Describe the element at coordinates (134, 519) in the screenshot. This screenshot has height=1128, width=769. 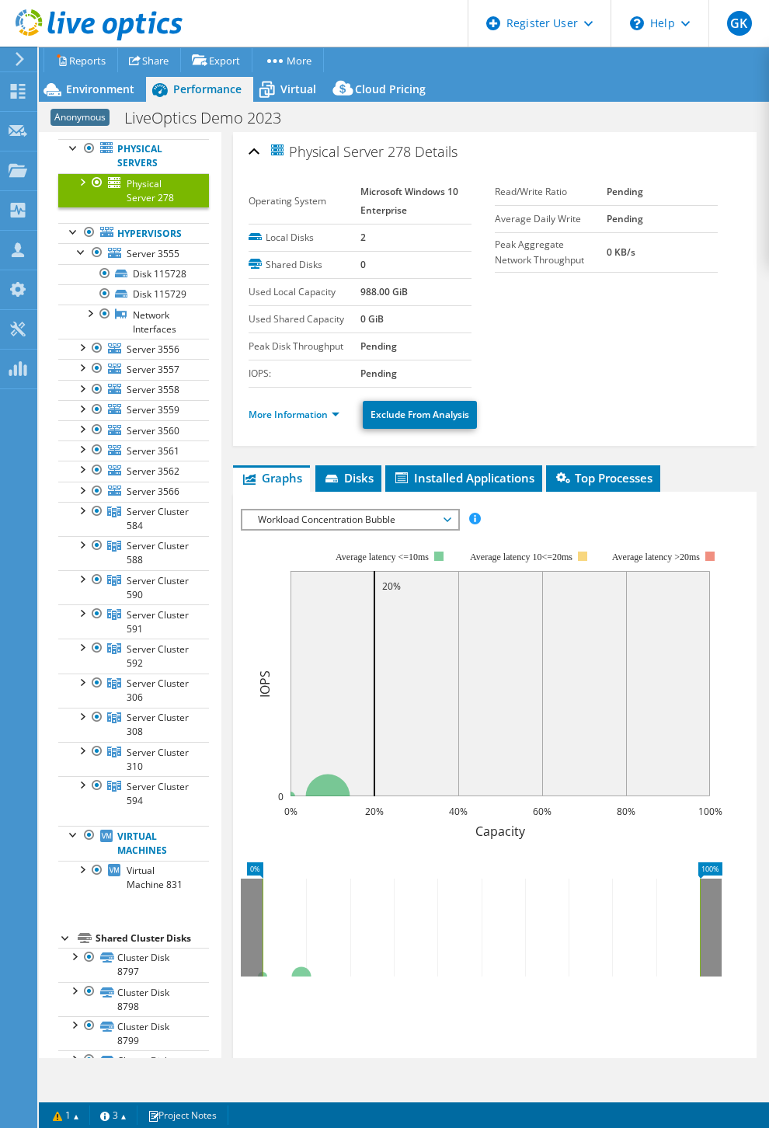
I see `a: Server Cluster 584` at that location.